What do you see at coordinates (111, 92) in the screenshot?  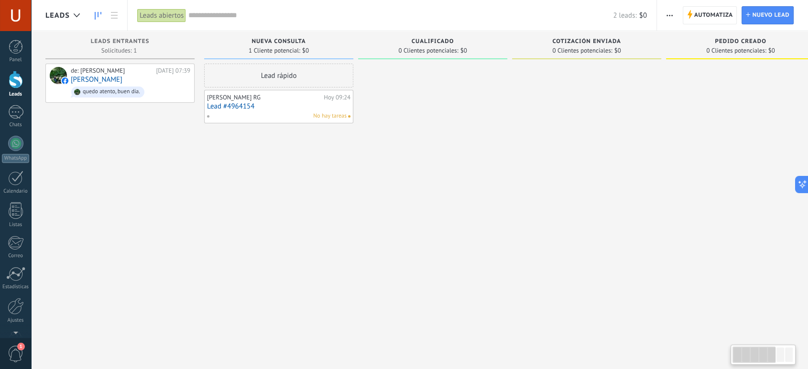 I see `div: quedo atento, buen dia.` at bounding box center [111, 92].